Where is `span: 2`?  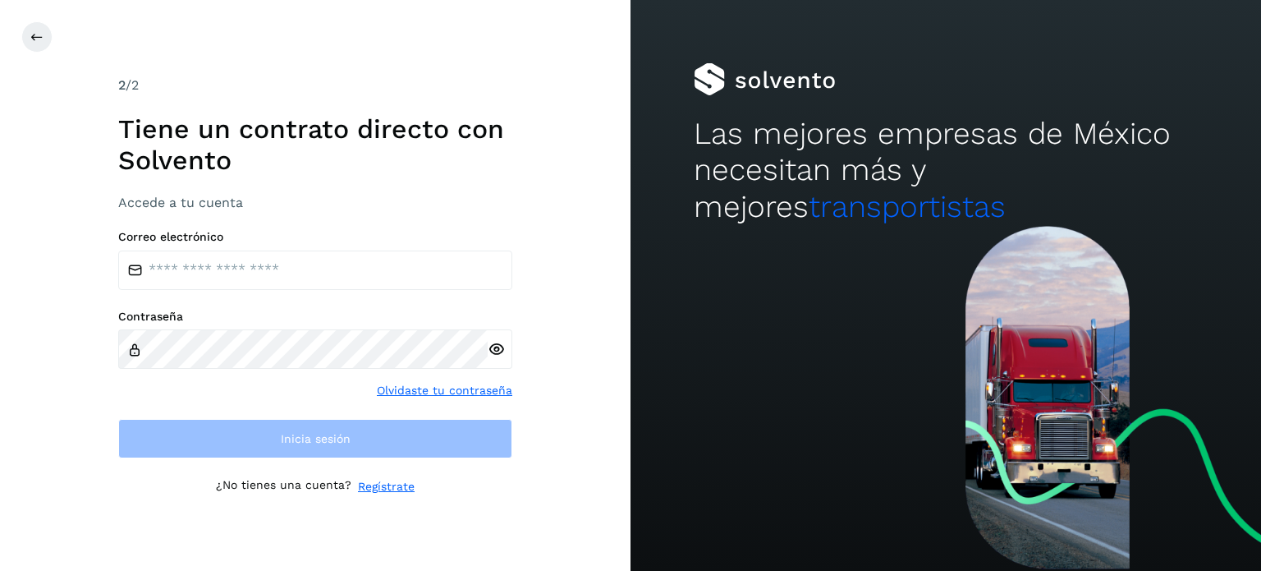 span: 2 is located at coordinates (122, 85).